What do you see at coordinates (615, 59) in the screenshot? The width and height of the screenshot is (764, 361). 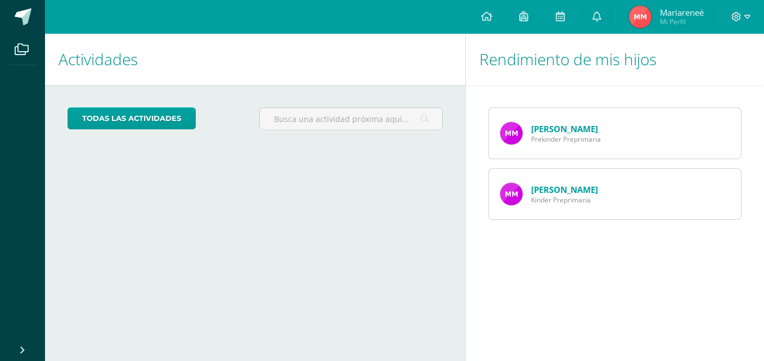 I see `h1: Rendimiento de mis hijos` at bounding box center [615, 59].